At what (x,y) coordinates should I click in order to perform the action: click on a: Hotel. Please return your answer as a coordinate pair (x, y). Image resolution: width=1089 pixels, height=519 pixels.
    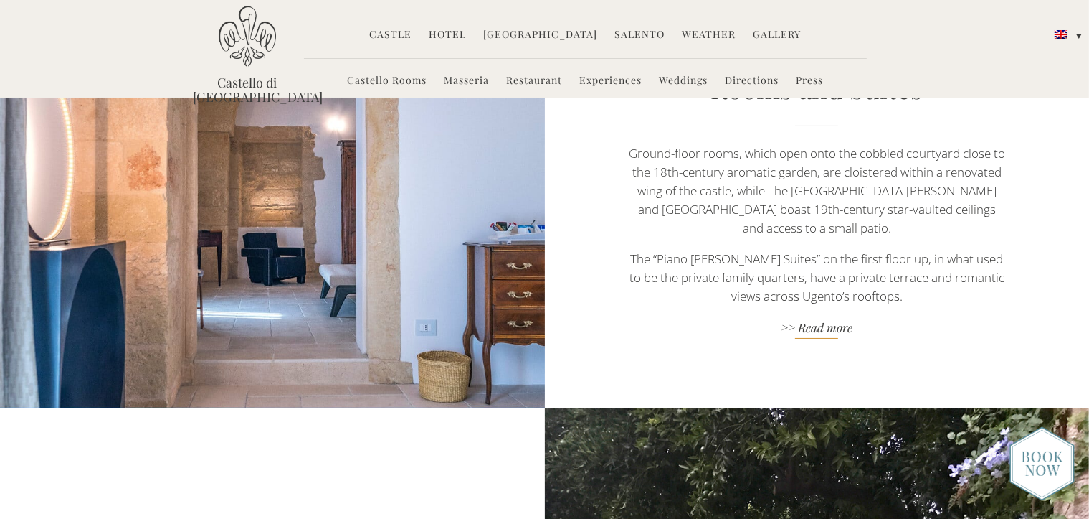
    Looking at the image, I should click on (448, 35).